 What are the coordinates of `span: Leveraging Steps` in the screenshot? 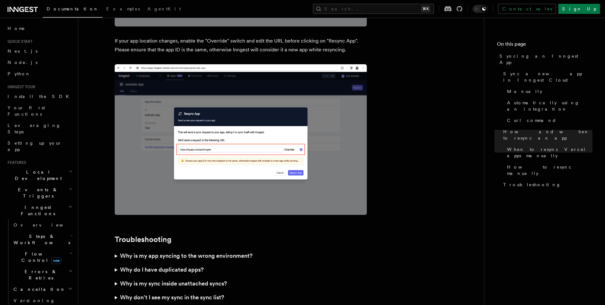 It's located at (34, 129).